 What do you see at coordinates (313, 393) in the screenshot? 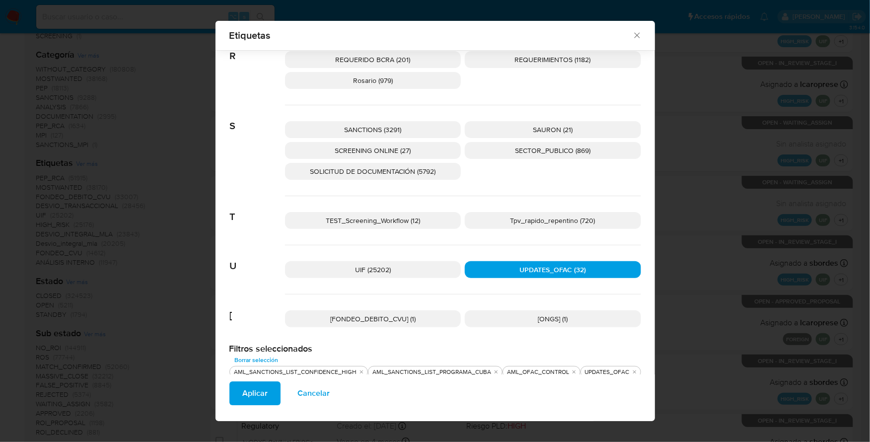
I see `span: Cancelar` at bounding box center [313, 393].